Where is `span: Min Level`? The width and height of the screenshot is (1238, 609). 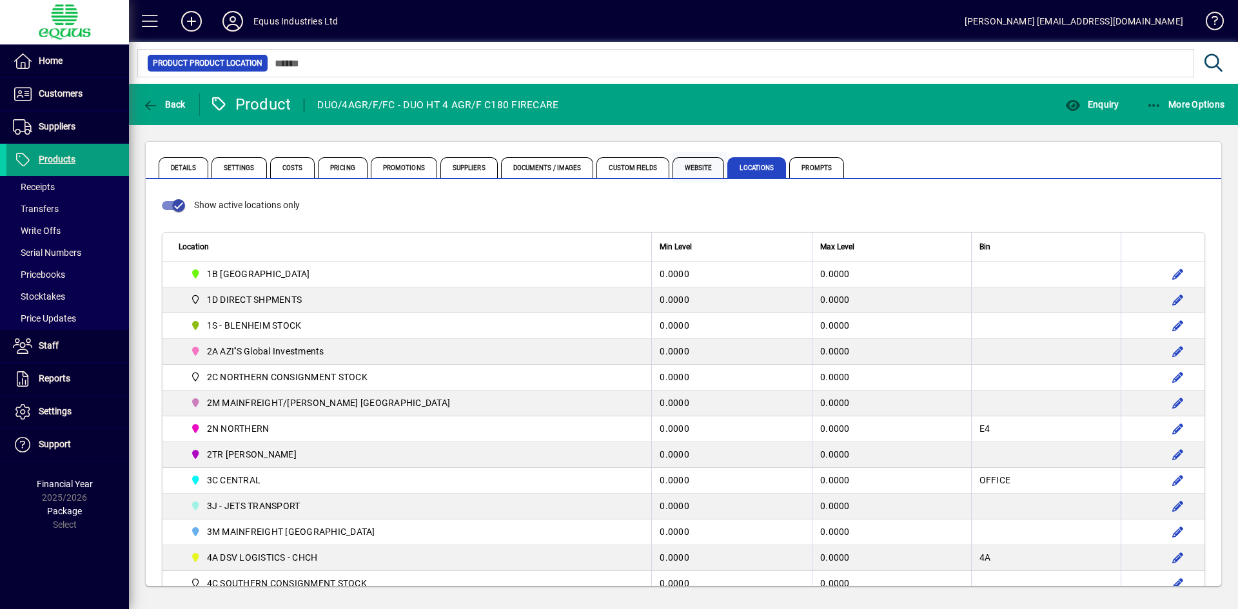 span: Min Level is located at coordinates (676, 247).